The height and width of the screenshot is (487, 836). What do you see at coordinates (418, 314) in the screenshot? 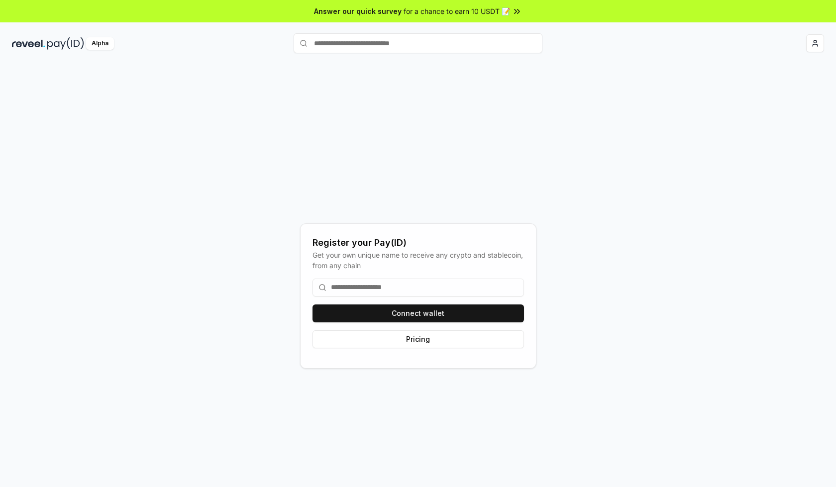
I see `button: Connect wallet` at bounding box center [418, 314].